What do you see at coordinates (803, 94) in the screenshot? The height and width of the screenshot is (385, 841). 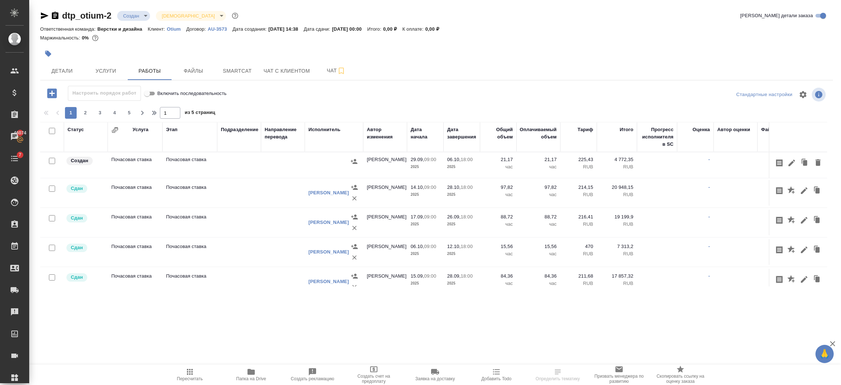 I see `span: Настроить таблицу` at bounding box center [803, 94].